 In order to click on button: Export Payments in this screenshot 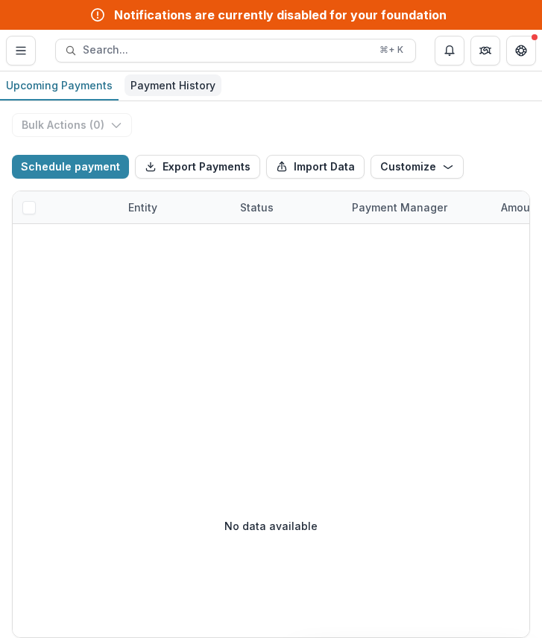, I will do `click(197, 167)`.